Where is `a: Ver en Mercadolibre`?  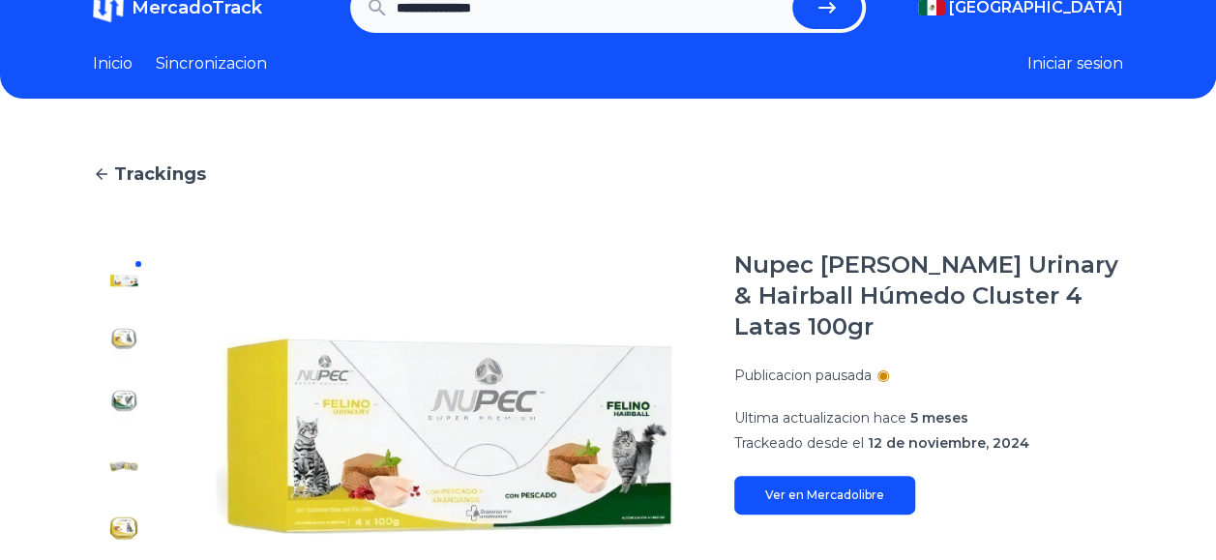
a: Ver en Mercadolibre is located at coordinates (824, 495).